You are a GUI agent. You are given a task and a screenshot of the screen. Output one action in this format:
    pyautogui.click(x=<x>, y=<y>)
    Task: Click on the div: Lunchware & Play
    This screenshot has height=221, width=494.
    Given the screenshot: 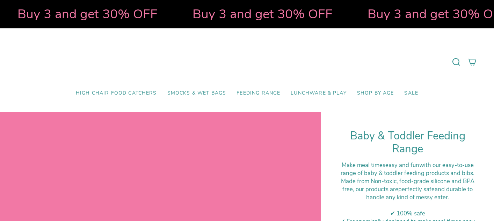 What is the action you would take?
    pyautogui.click(x=318, y=93)
    